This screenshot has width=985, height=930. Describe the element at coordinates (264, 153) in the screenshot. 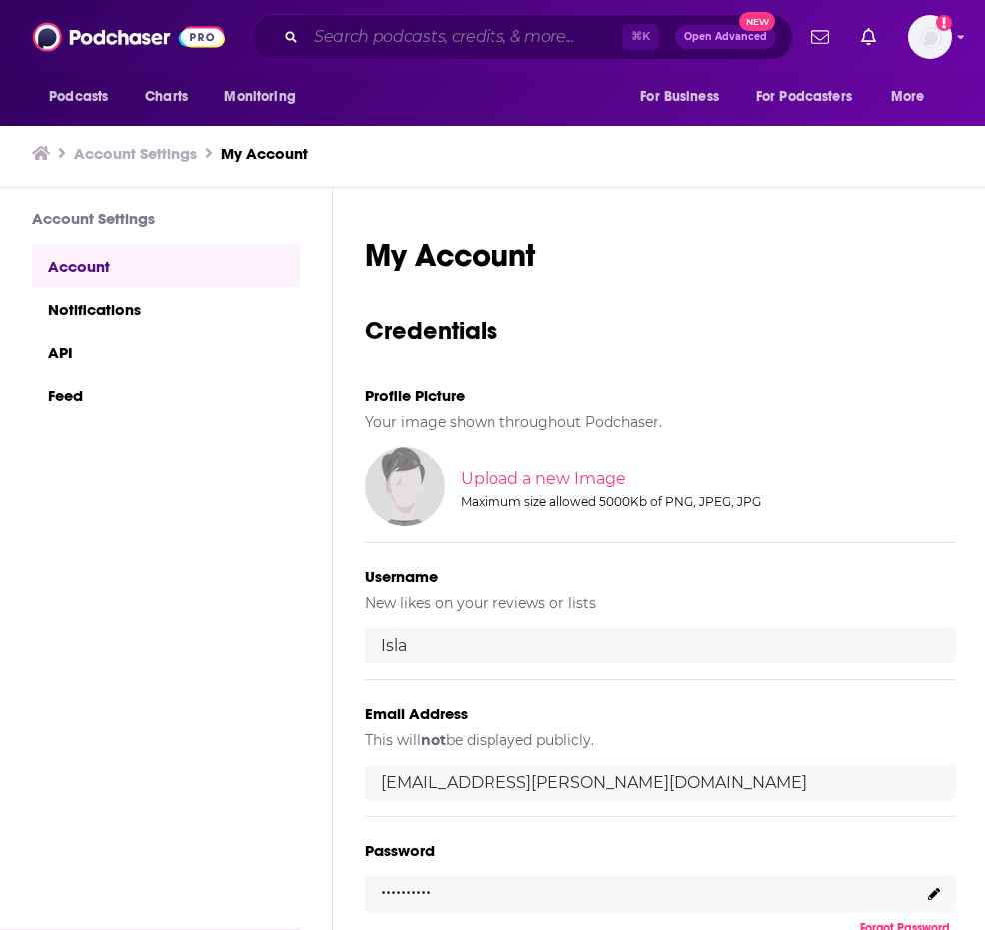

I see `a: My Account` at that location.